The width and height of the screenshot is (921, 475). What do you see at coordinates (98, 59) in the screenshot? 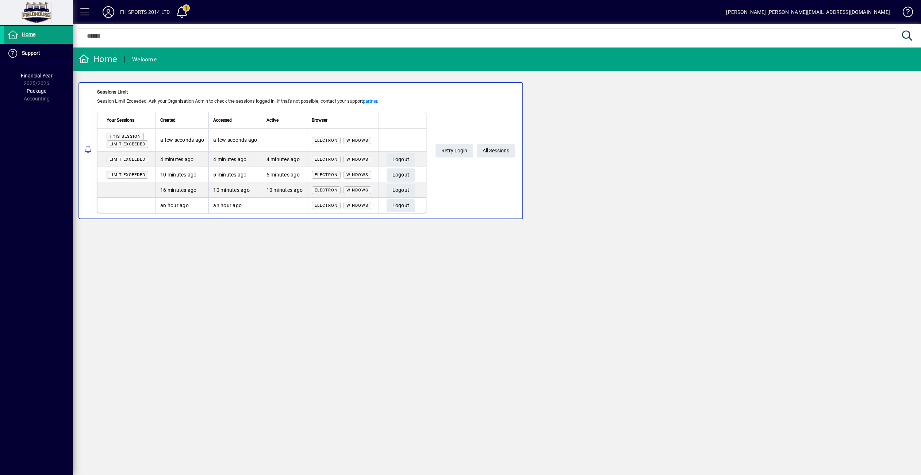
I see `div: Home` at bounding box center [98, 59].